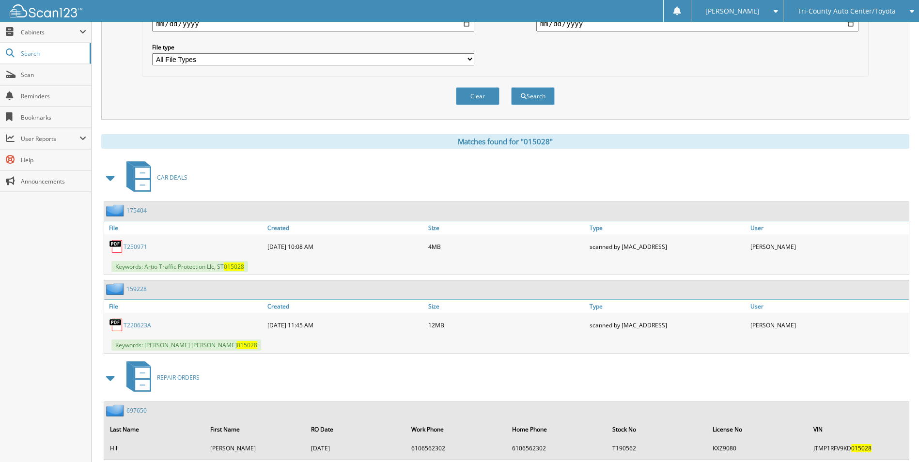  What do you see at coordinates (53, 160) in the screenshot?
I see `span: Help` at bounding box center [53, 160].